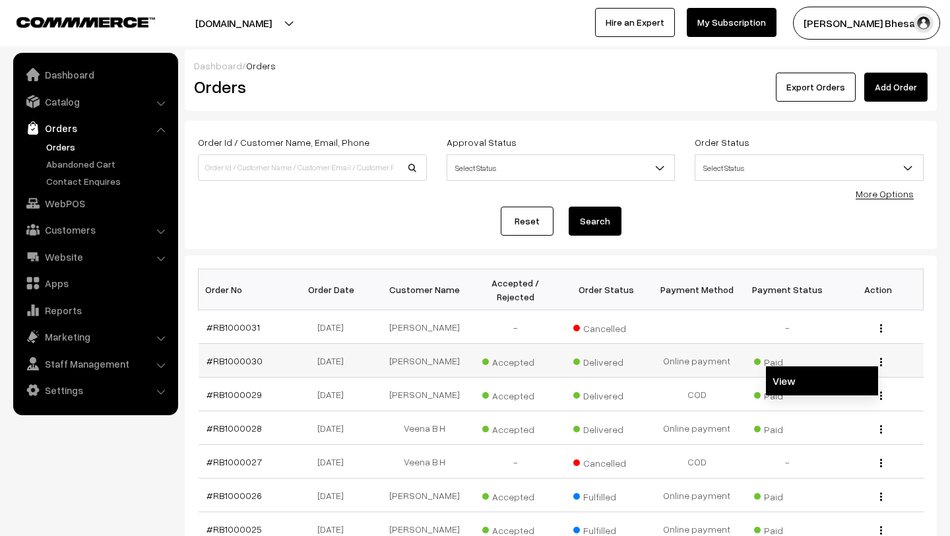 Image resolution: width=950 pixels, height=536 pixels. What do you see at coordinates (816, 87) in the screenshot?
I see `button: Export Orders` at bounding box center [816, 87].